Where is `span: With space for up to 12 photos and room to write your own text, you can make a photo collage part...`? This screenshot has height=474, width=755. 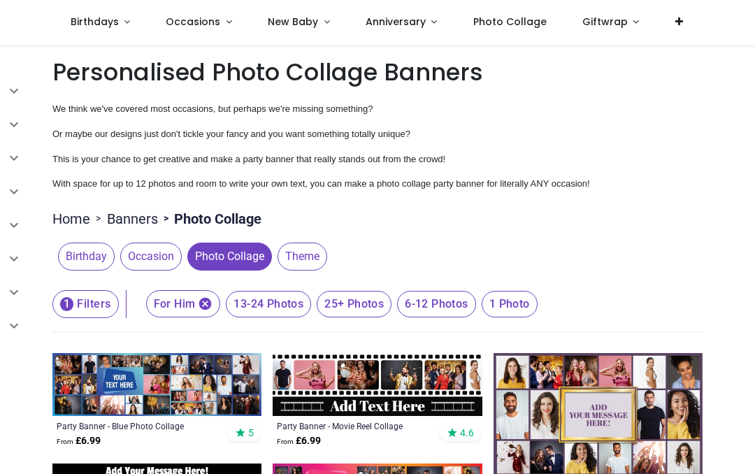
span: With space for up to 12 photos and room to write your own text, you can make a photo collage part... is located at coordinates (321, 183).